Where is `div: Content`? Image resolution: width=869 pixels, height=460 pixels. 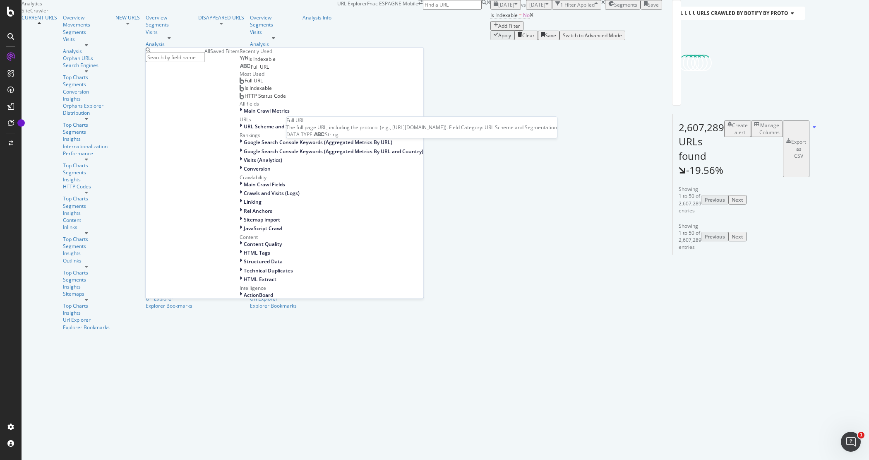
div: Content is located at coordinates (86, 220).